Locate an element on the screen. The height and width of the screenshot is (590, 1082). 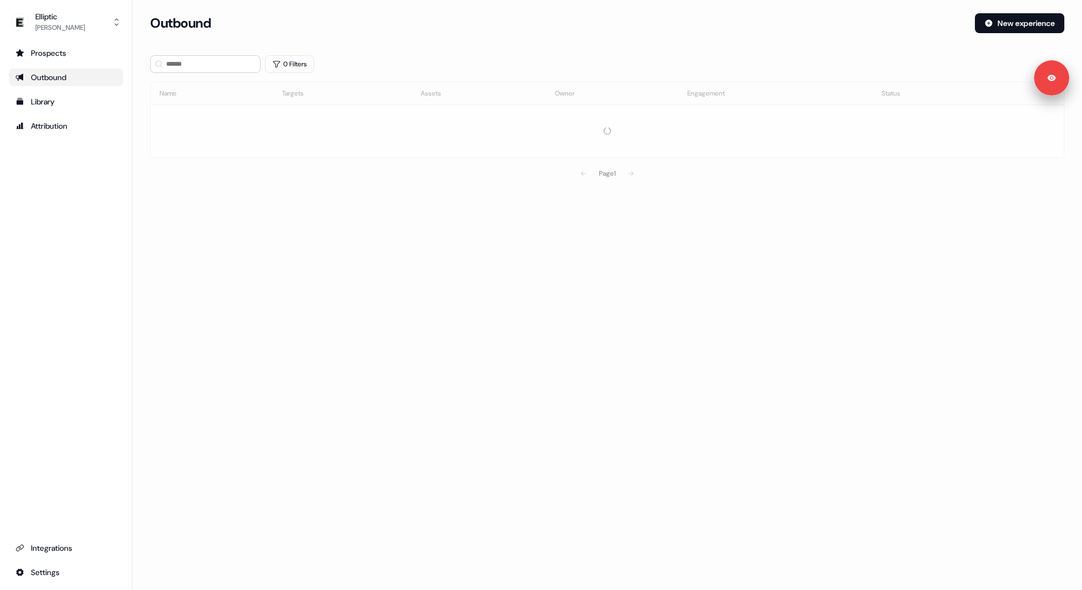
div: Integrations is located at coordinates (66, 548).